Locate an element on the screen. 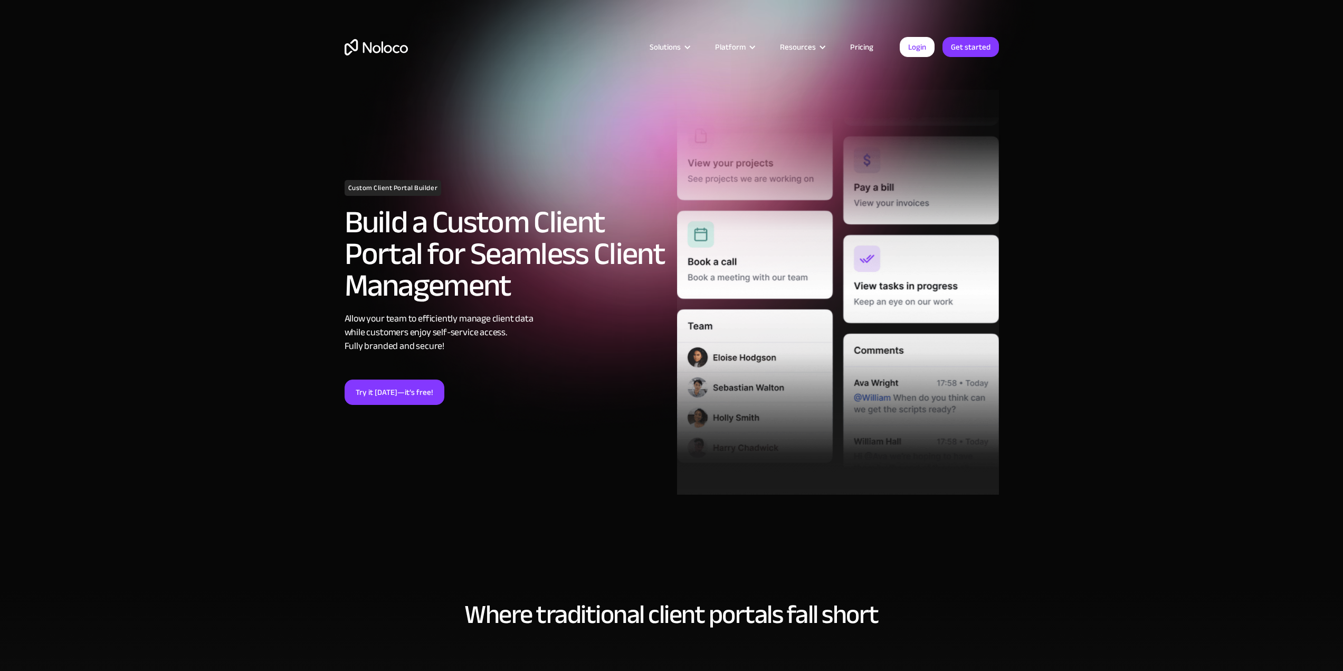 The height and width of the screenshot is (671, 1343). a: home is located at coordinates (376, 47).